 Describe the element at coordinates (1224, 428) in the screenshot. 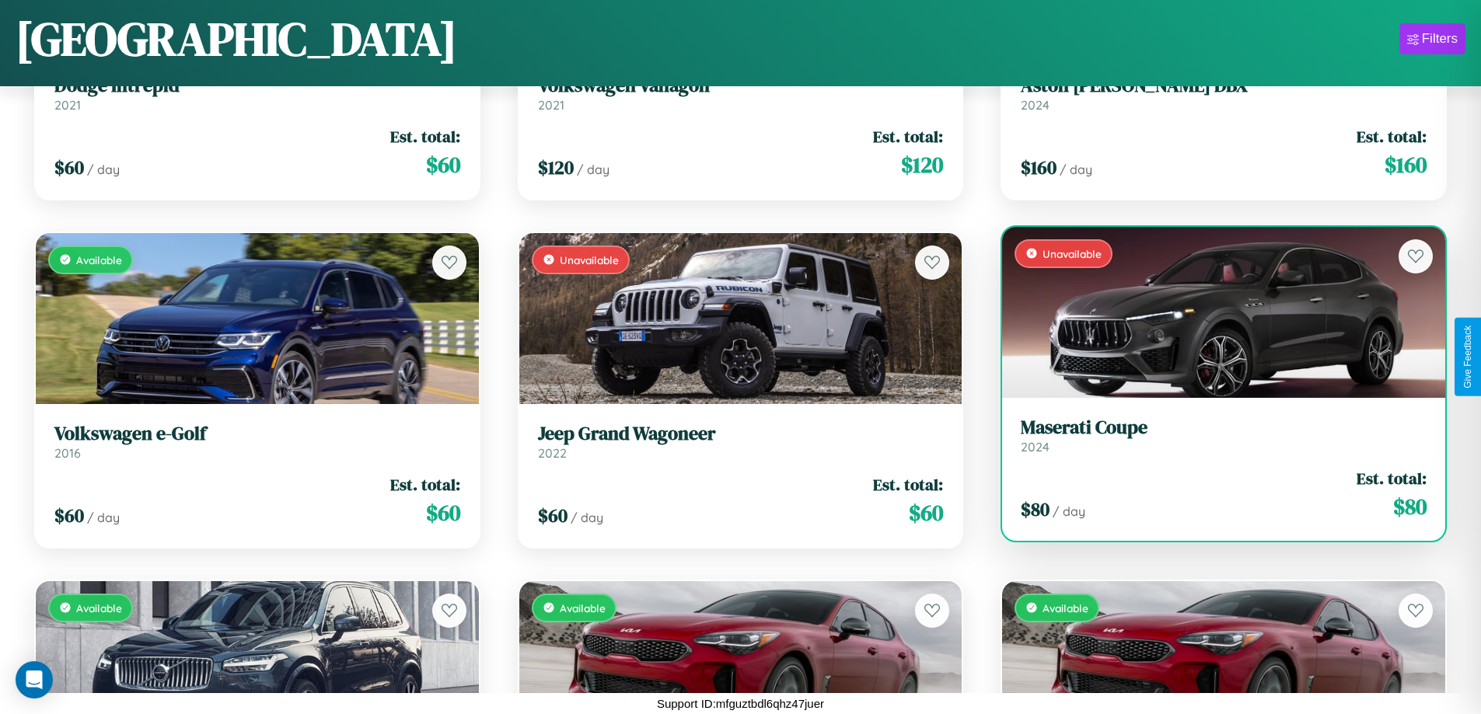

I see `h3: Maserati Coupe` at that location.